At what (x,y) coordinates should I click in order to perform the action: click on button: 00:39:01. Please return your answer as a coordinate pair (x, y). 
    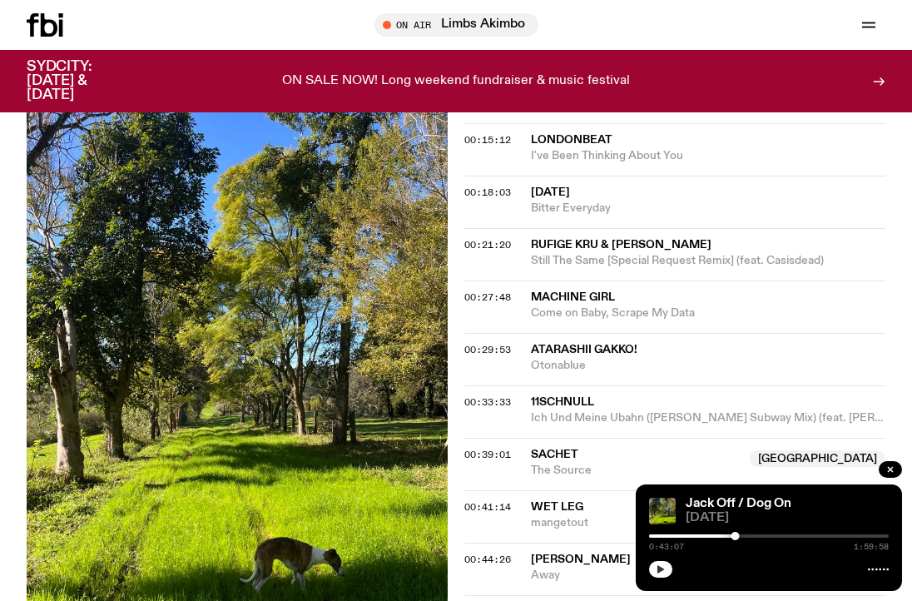
    Looking at the image, I should click on (488, 454).